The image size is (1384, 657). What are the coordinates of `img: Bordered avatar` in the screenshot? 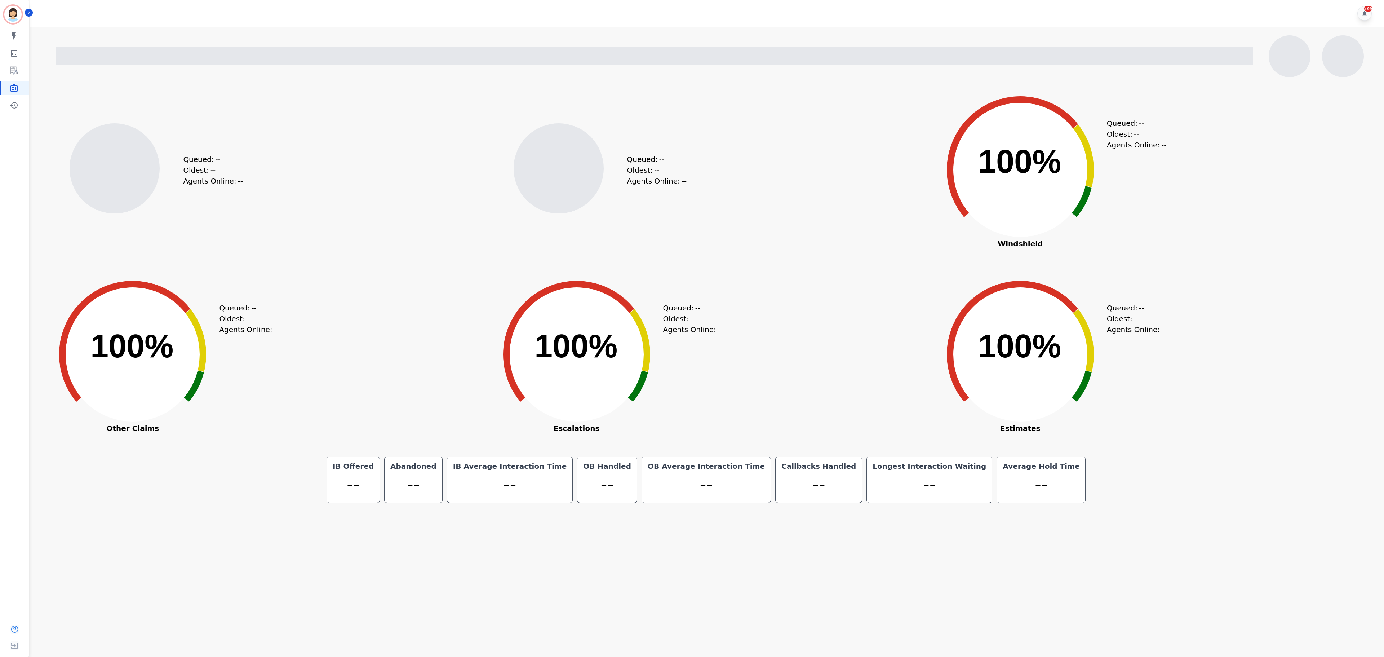 It's located at (13, 14).